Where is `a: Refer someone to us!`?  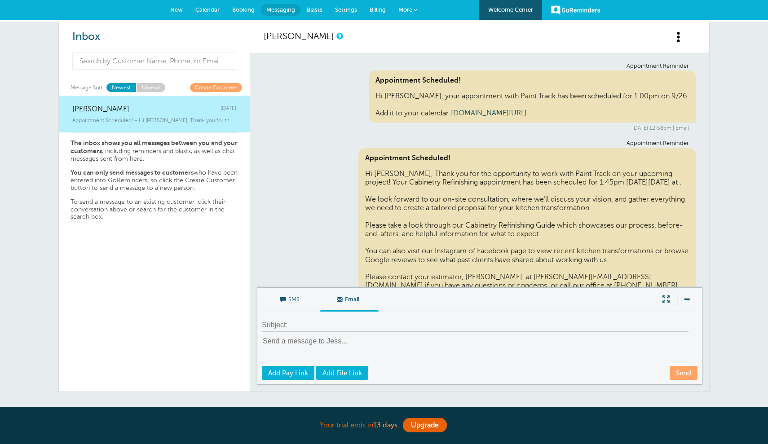 a: Refer someone to us! is located at coordinates (423, 411).